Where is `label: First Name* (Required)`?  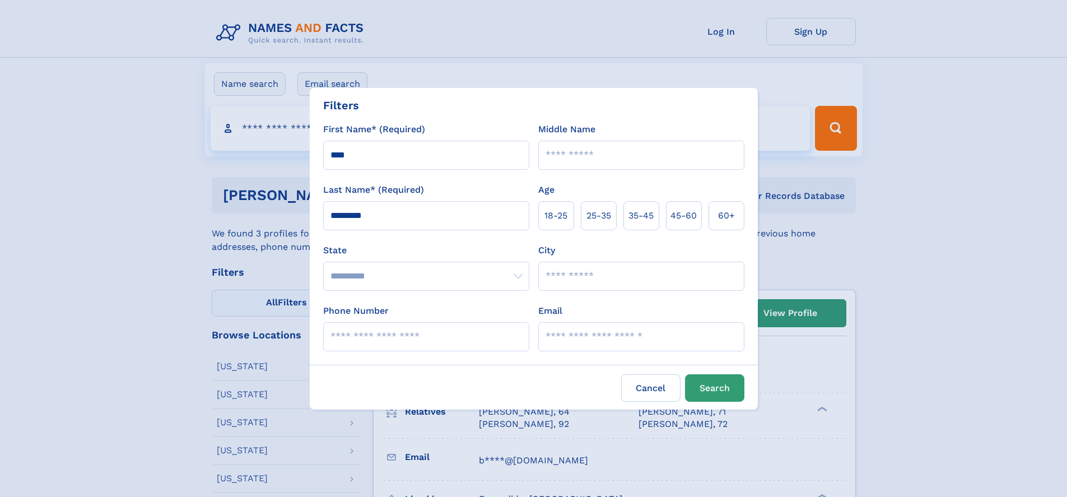
label: First Name* (Required) is located at coordinates (374, 129).